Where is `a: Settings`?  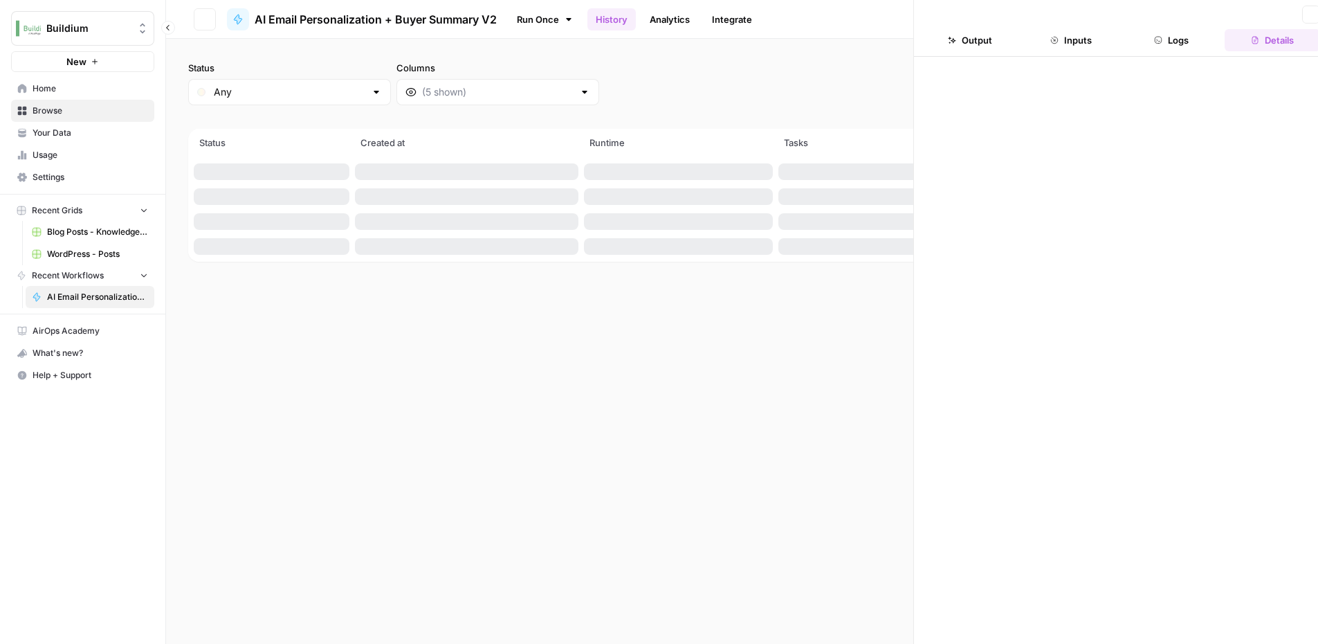 a: Settings is located at coordinates (82, 177).